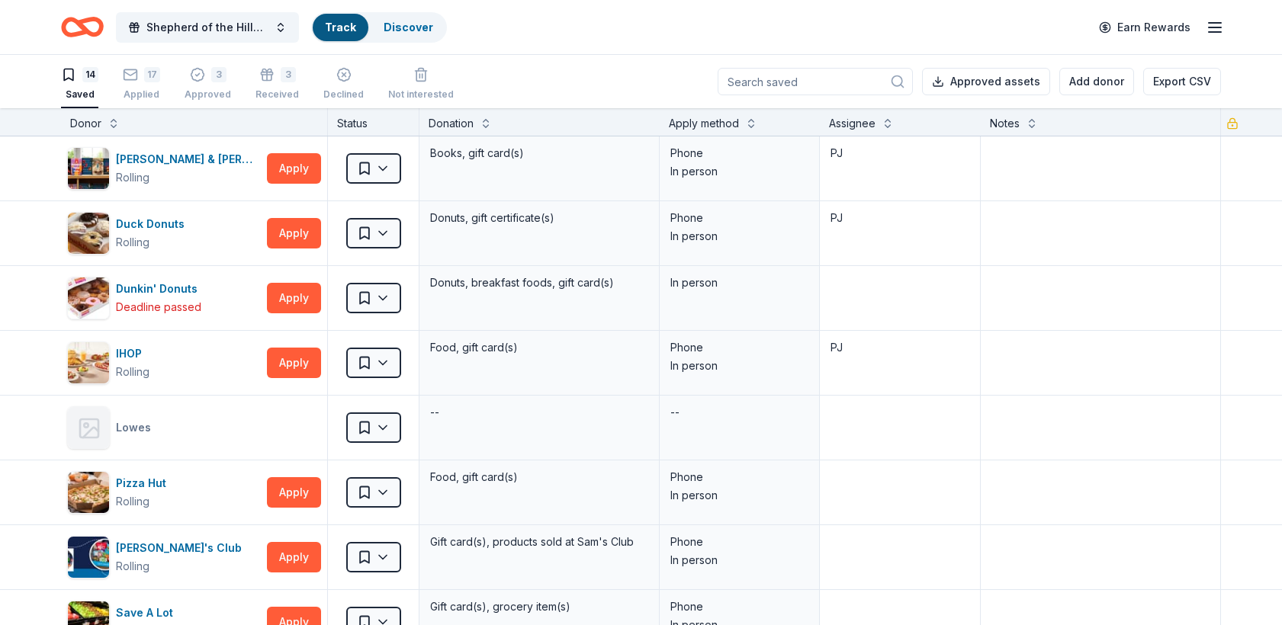 The image size is (1282, 625). I want to click on img: Image for Dunkin' Donuts, so click(88, 298).